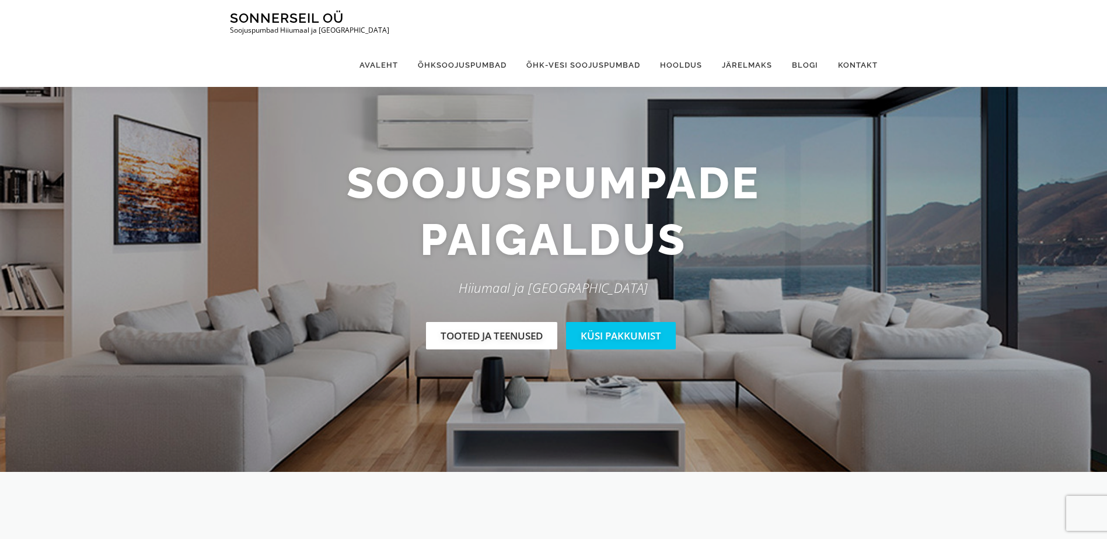 This screenshot has width=1107, height=539. Describe the element at coordinates (621, 335) in the screenshot. I see `a: Küsi pakkumist` at that location.